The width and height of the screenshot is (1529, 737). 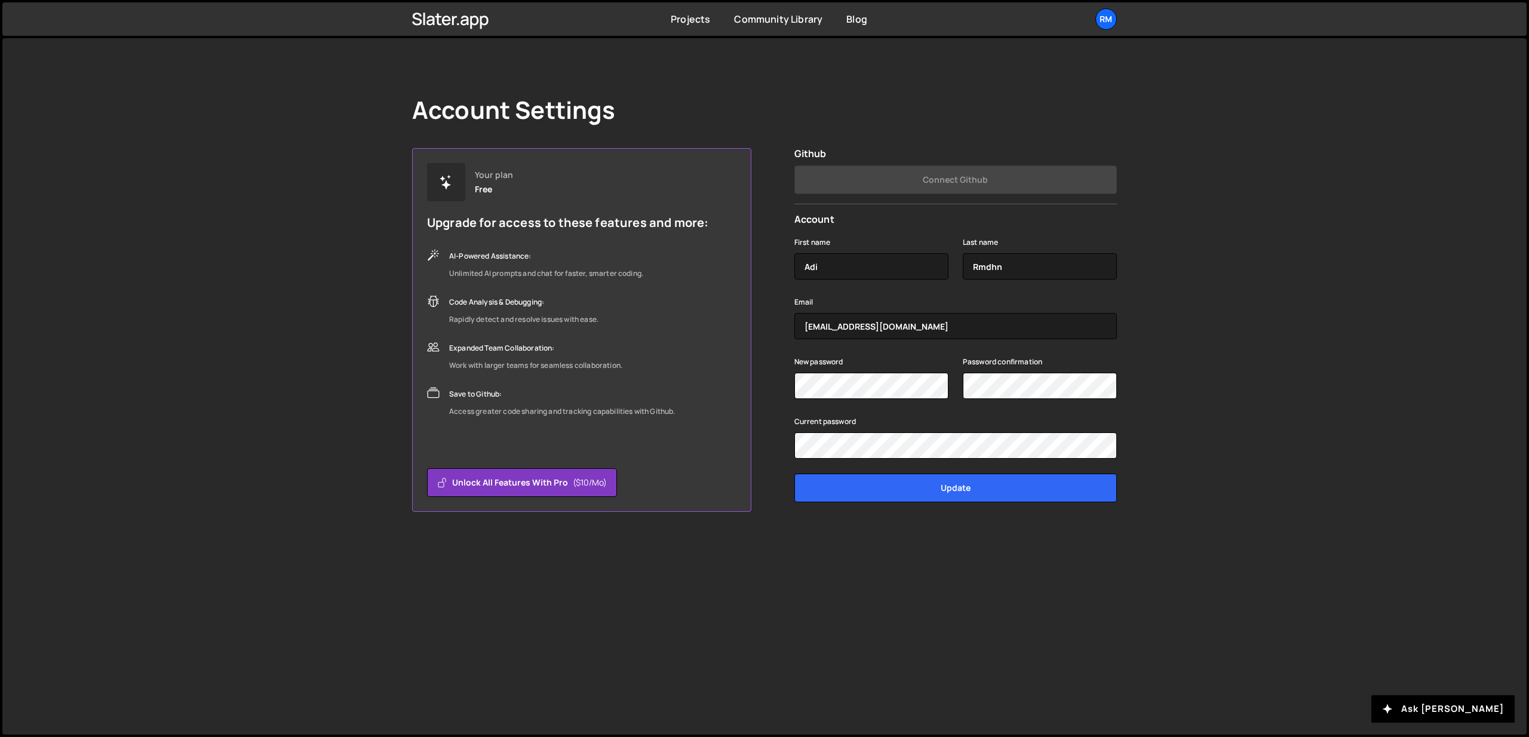 I want to click on label: Email, so click(x=804, y=302).